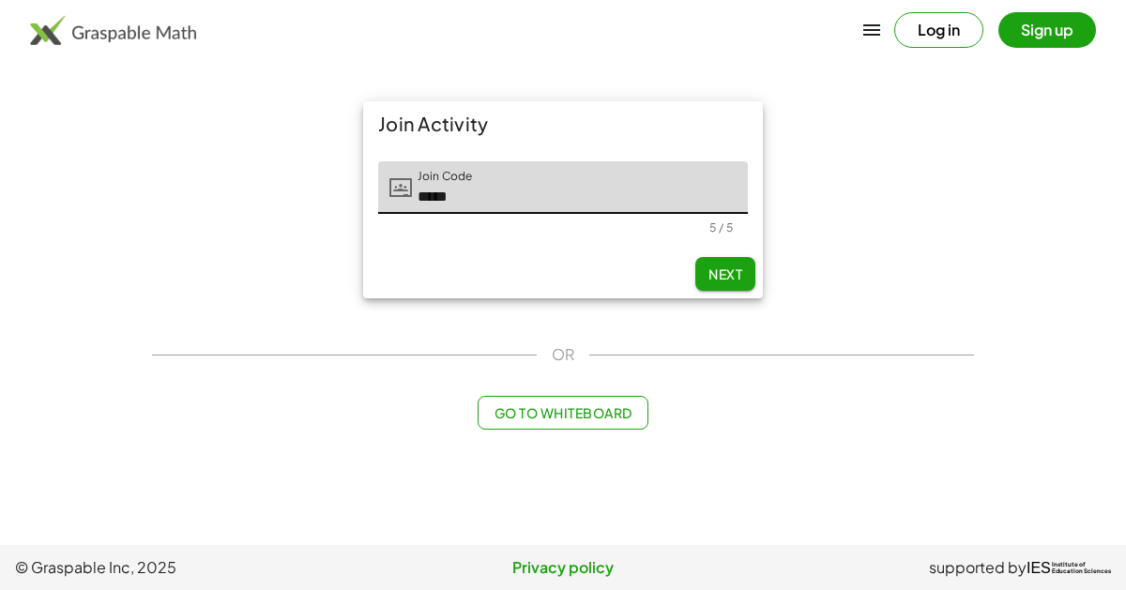  I want to click on button: Log in, so click(939, 30).